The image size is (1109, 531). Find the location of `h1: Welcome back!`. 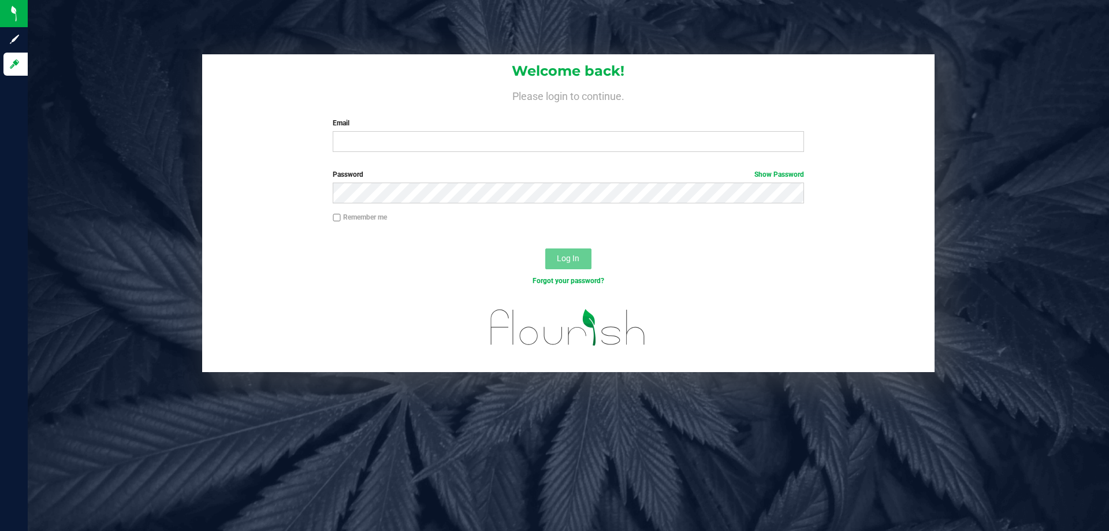

h1: Welcome back! is located at coordinates (568, 71).